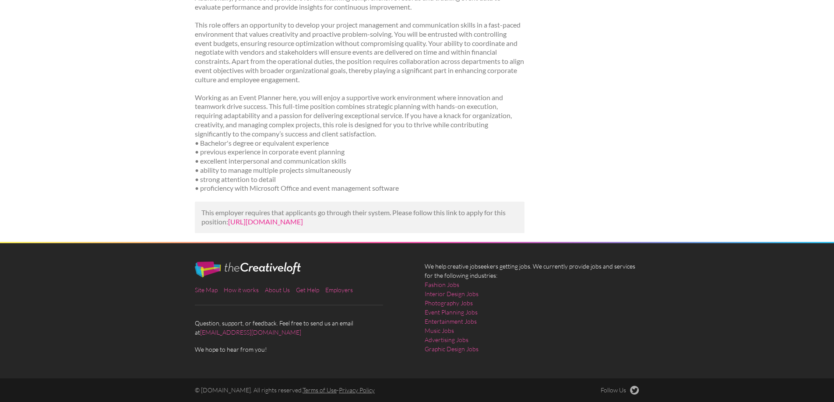 This screenshot has height=402, width=834. I want to click on a: Advertising Jobs, so click(447, 340).